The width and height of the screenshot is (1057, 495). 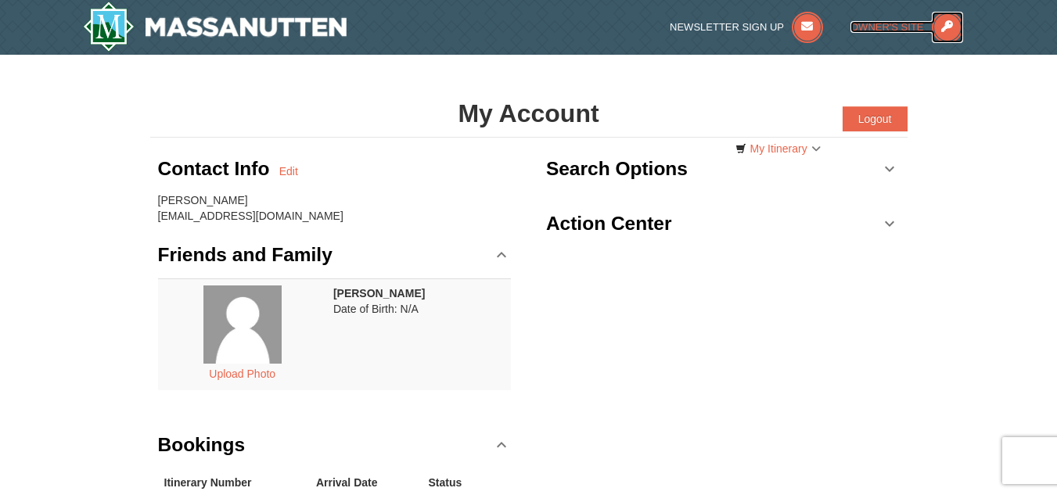 I want to click on img: placeholder.jpg, so click(x=243, y=325).